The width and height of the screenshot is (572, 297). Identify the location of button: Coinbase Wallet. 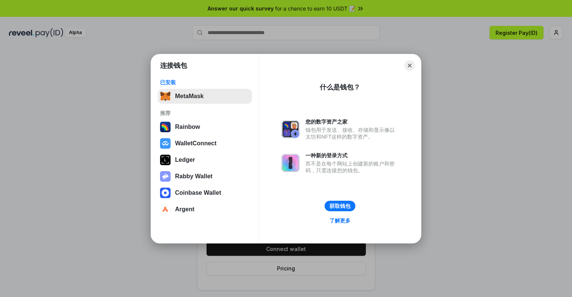
(205, 193).